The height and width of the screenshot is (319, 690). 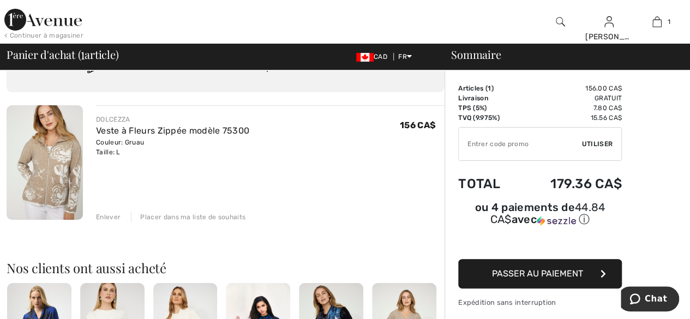 I want to click on td: 179.36 CA$, so click(x=570, y=184).